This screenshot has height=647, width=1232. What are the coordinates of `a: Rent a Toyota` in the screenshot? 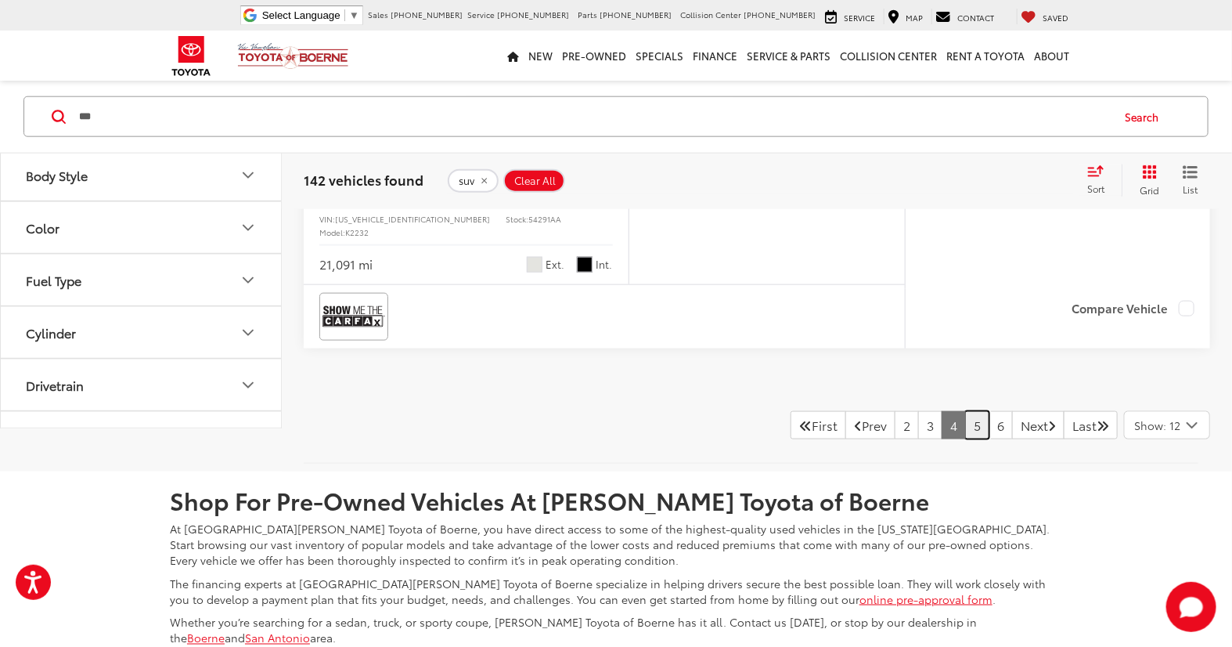 It's located at (986, 56).